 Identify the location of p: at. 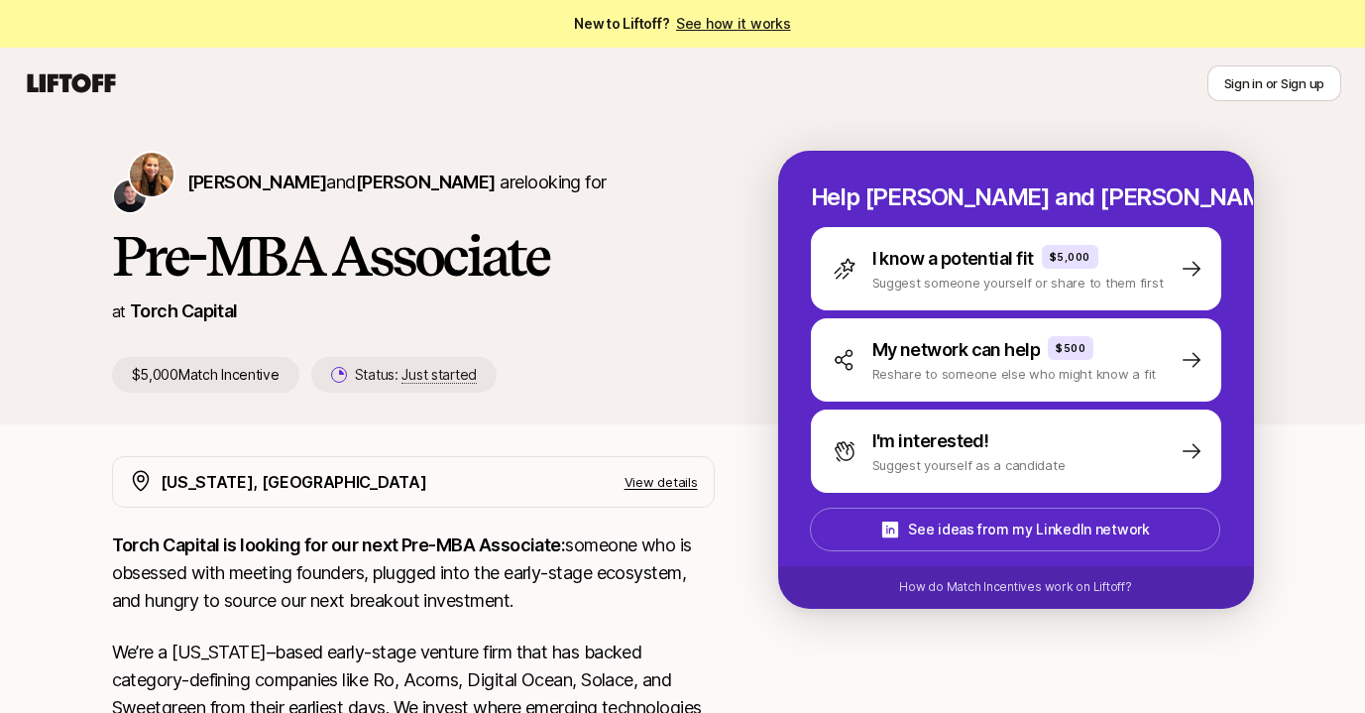
(119, 311).